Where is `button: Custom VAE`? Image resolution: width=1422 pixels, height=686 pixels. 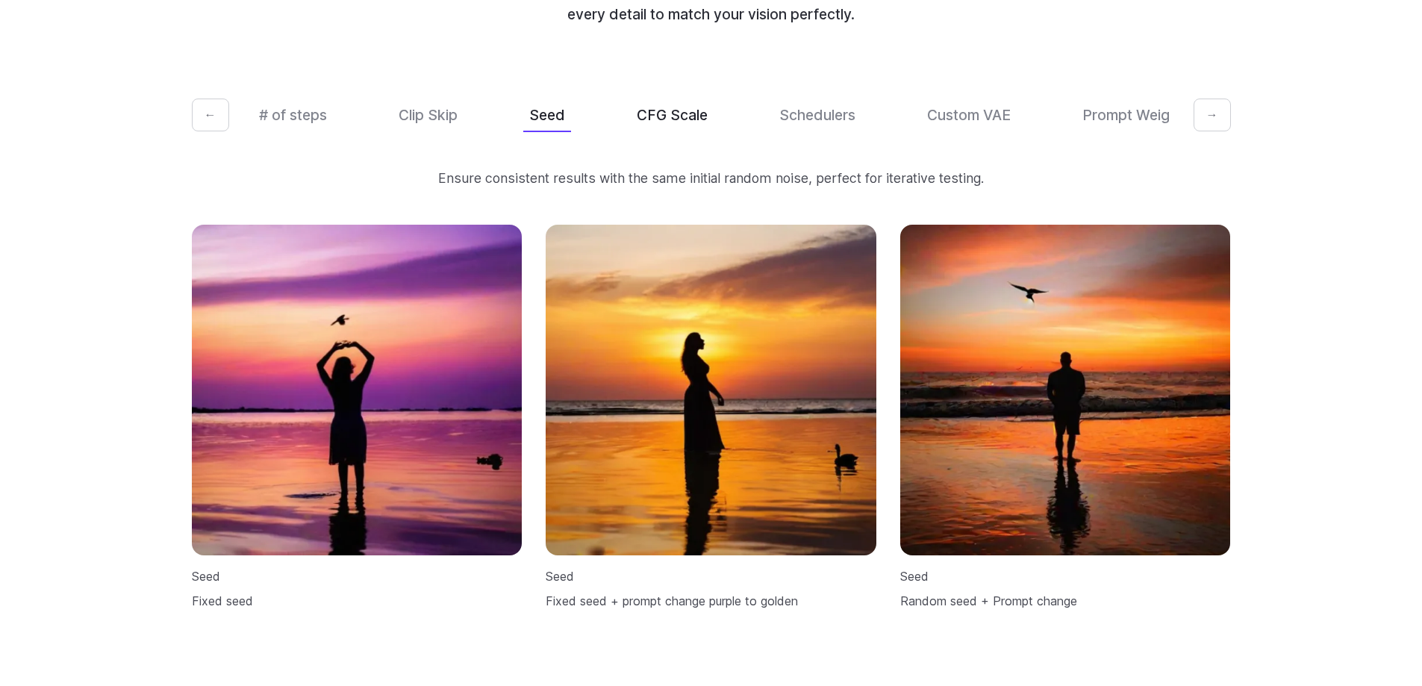 button: Custom VAE is located at coordinates (969, 115).